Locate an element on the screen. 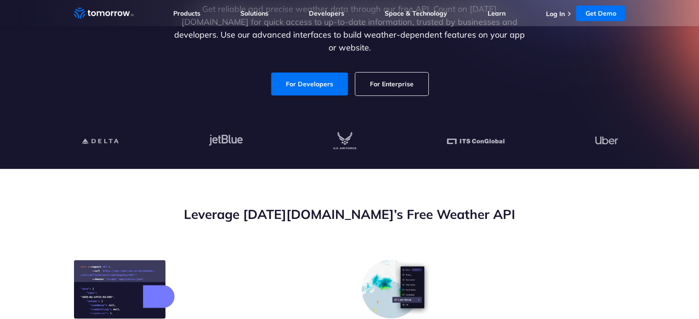  a: For Developers is located at coordinates (309, 84).